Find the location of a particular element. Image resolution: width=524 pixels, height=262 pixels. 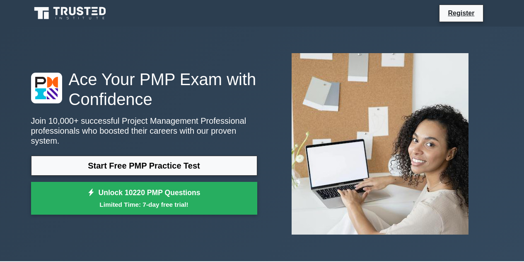

small: Limited Time: 7-day free trial! is located at coordinates (144, 204).